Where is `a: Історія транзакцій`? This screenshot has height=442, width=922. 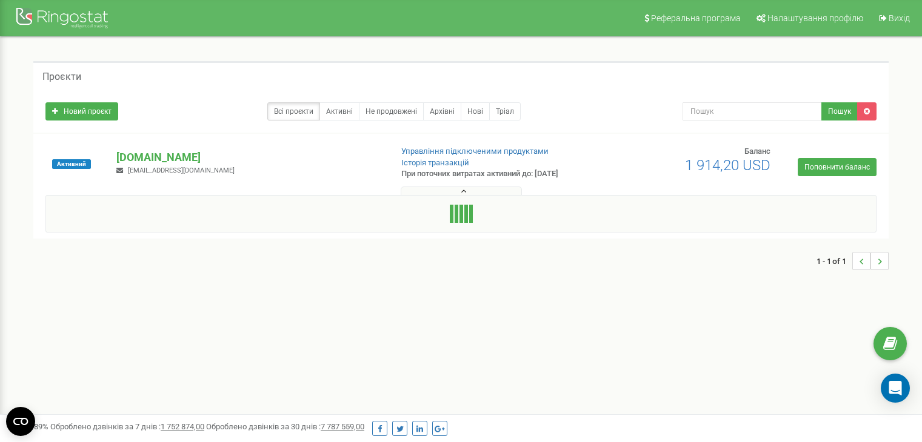
a: Історія транзакцій is located at coordinates (435, 162).